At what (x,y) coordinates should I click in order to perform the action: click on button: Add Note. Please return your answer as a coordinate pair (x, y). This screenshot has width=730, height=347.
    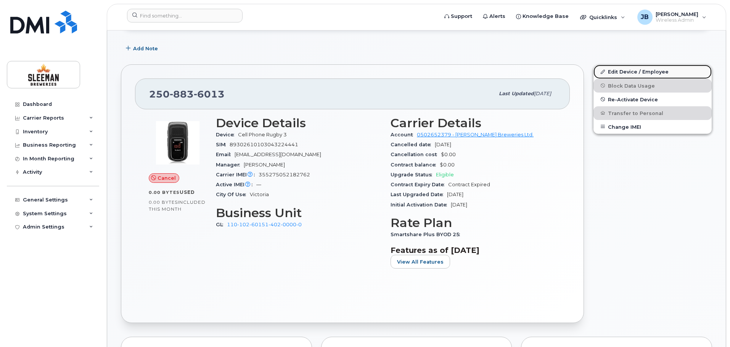
    Looking at the image, I should click on (143, 48).